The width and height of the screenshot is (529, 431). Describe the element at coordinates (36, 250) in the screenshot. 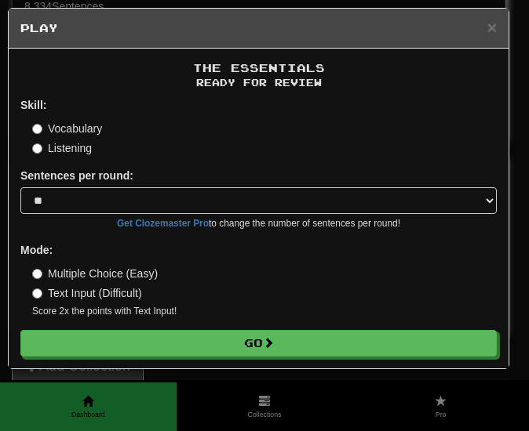

I see `strong: Mode:` at that location.